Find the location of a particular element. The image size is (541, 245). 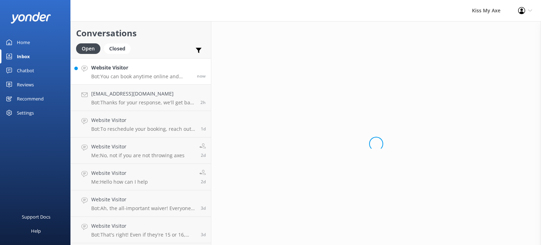

p: Bot: You can book anytime online and check live availability! Just click BOOK NOW on our website,... is located at coordinates (141, 76).